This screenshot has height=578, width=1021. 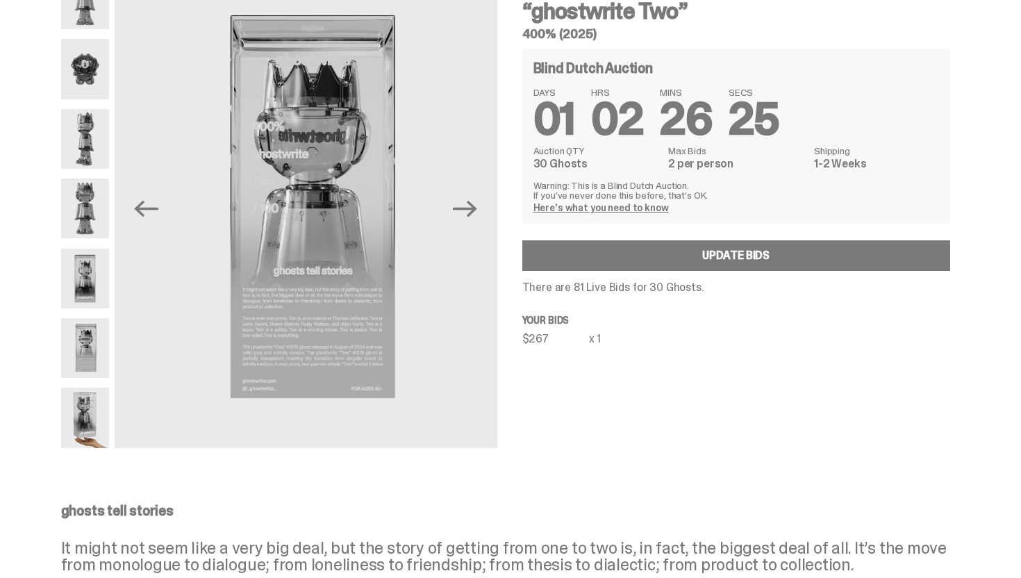 I want to click on p: Your bids, so click(x=737, y=320).